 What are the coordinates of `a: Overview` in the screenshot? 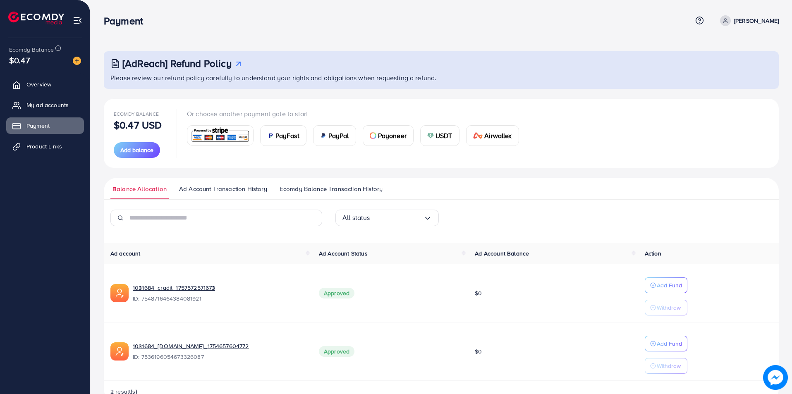 It's located at (45, 84).